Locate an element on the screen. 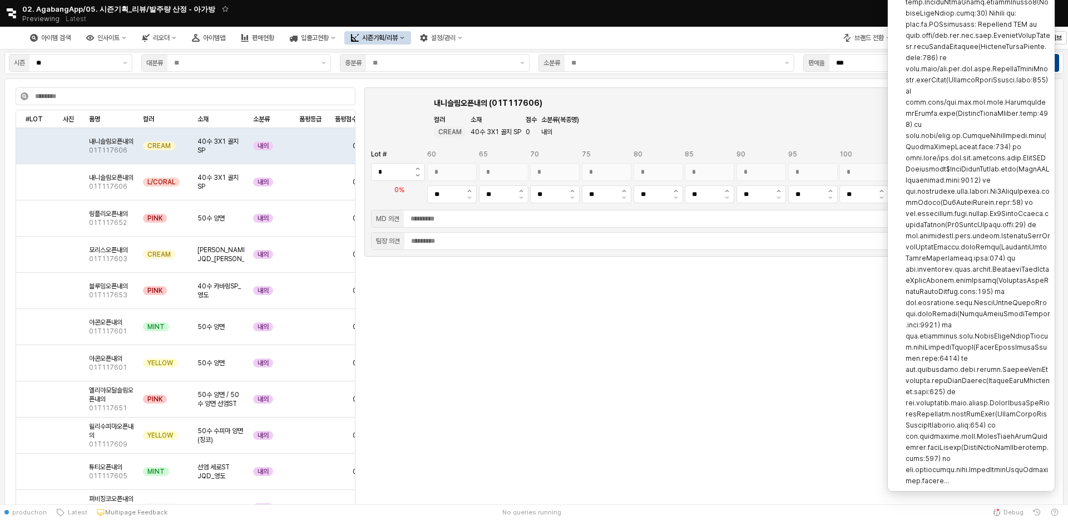  span: Latest is located at coordinates (76, 512).